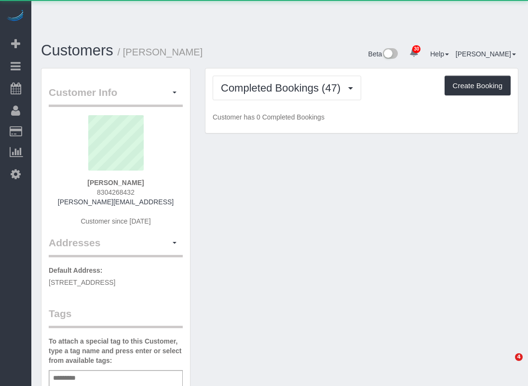 This screenshot has width=528, height=386. I want to click on label: Default Address:, so click(76, 270).